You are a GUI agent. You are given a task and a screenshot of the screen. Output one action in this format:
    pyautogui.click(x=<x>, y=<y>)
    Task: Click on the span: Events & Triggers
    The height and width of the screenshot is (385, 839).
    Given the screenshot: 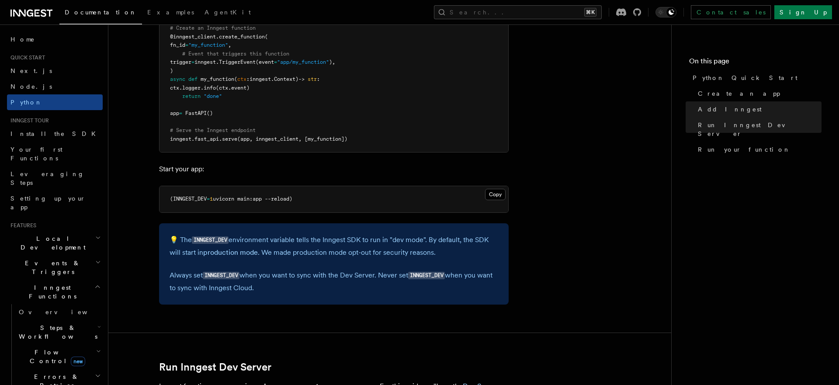 What is the action you would take?
    pyautogui.click(x=51, y=267)
    